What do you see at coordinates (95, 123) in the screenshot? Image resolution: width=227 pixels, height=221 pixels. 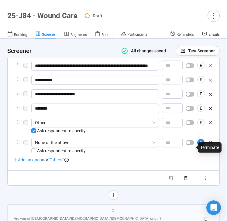 I see `span: Other` at bounding box center [95, 123].